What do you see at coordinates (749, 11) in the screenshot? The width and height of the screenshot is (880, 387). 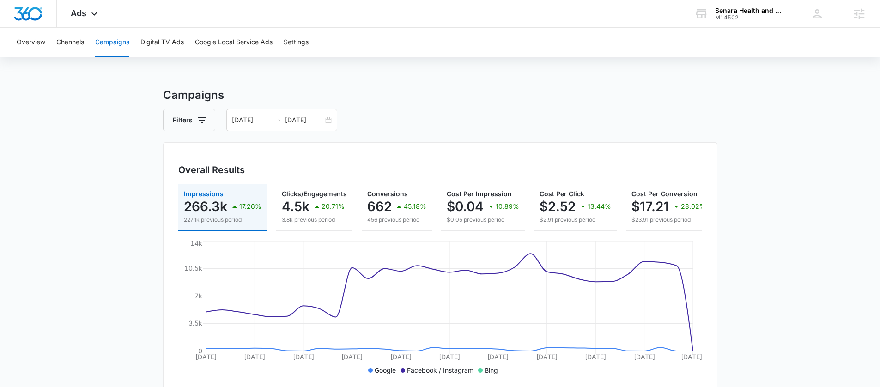 I see `div: account name` at bounding box center [749, 11].